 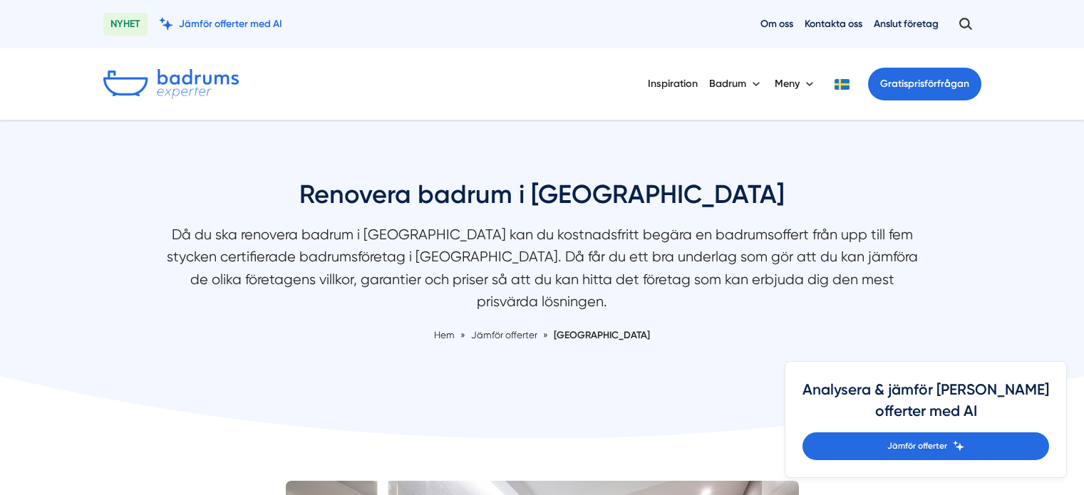 I want to click on span: Jämför offerter med AI, so click(x=230, y=24).